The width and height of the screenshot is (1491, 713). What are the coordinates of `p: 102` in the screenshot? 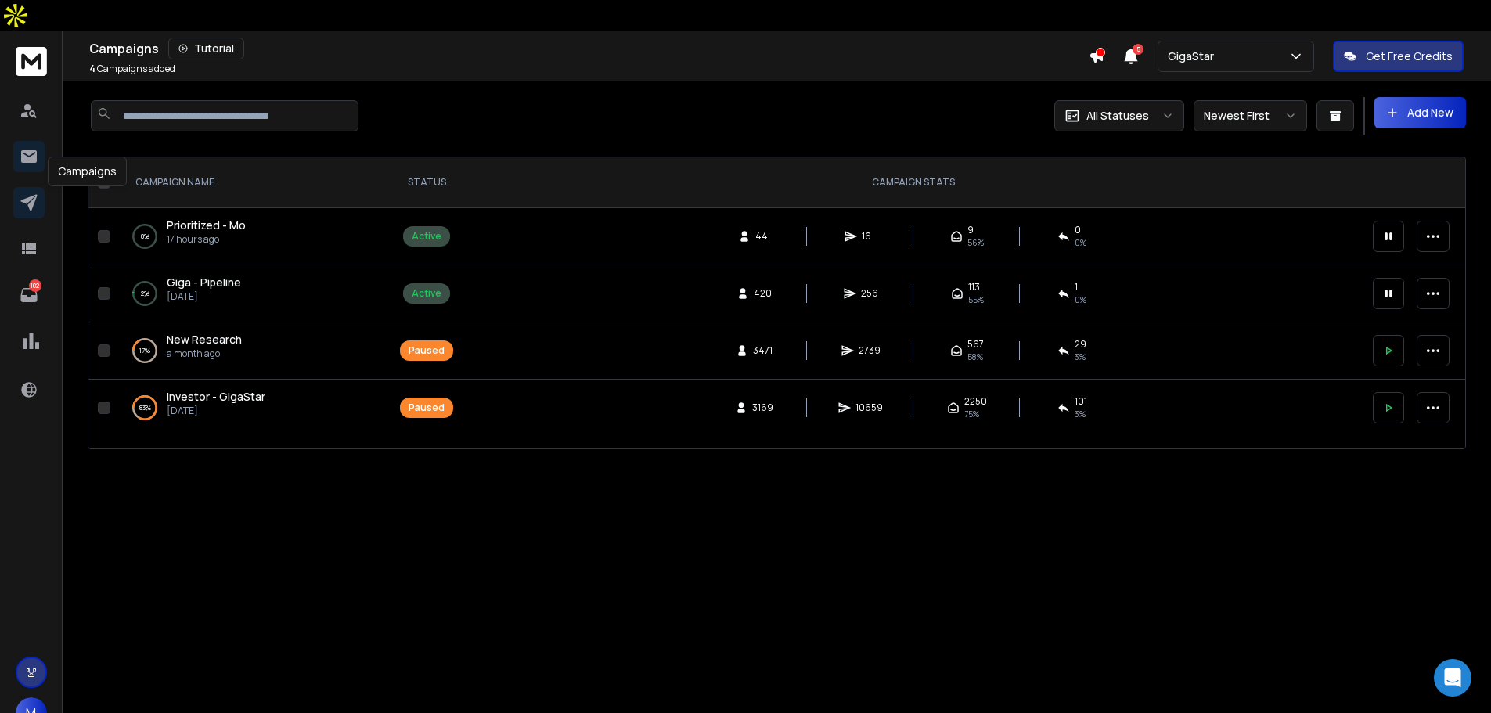 It's located at (35, 286).